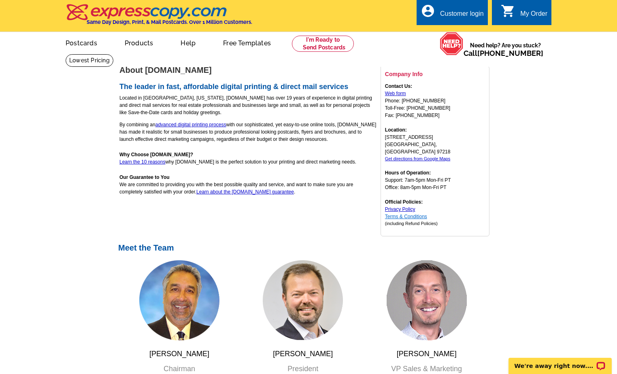  I want to click on a: Terms & Conditions, so click(406, 216).